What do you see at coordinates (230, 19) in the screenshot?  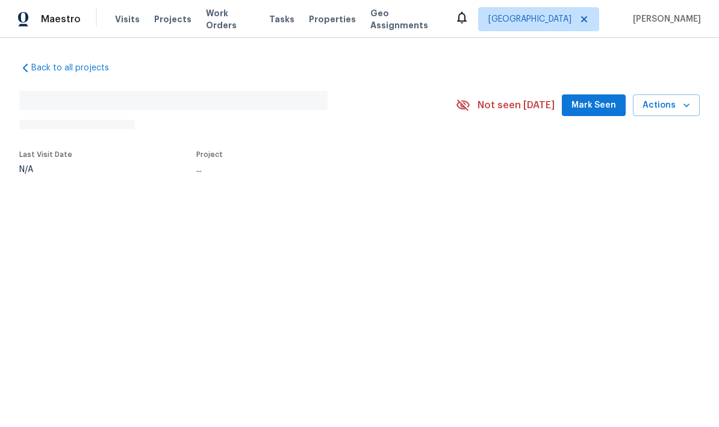 I see `span: Work Orders` at bounding box center [230, 19].